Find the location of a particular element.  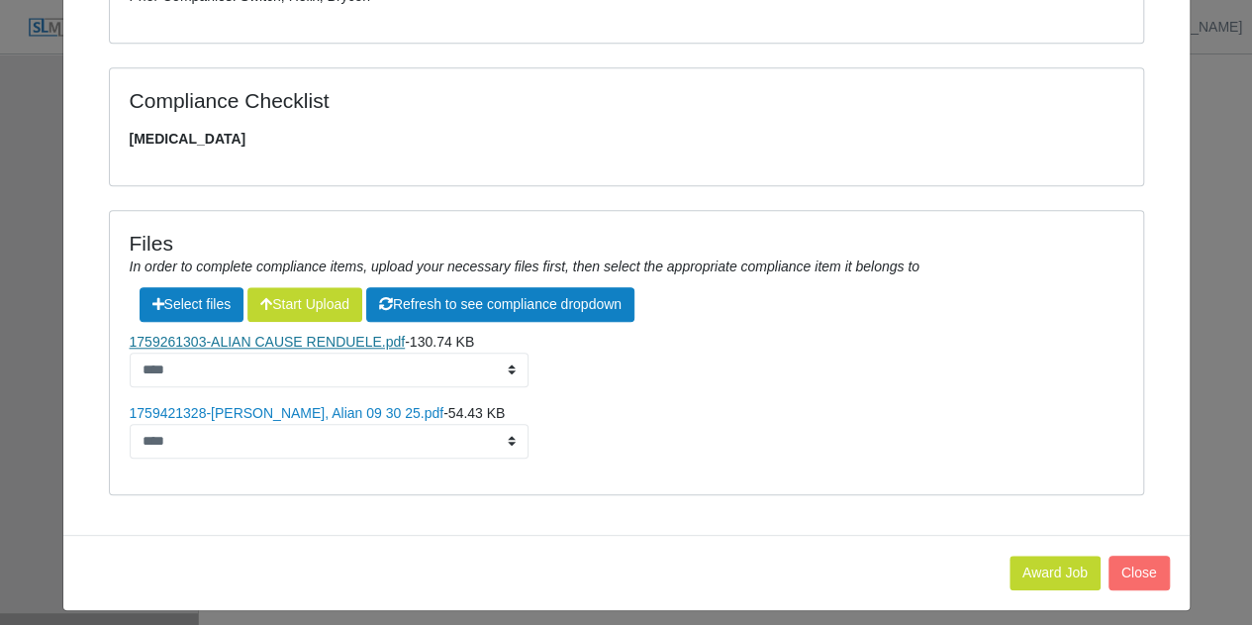

button: Start Upload is located at coordinates (305, 304).